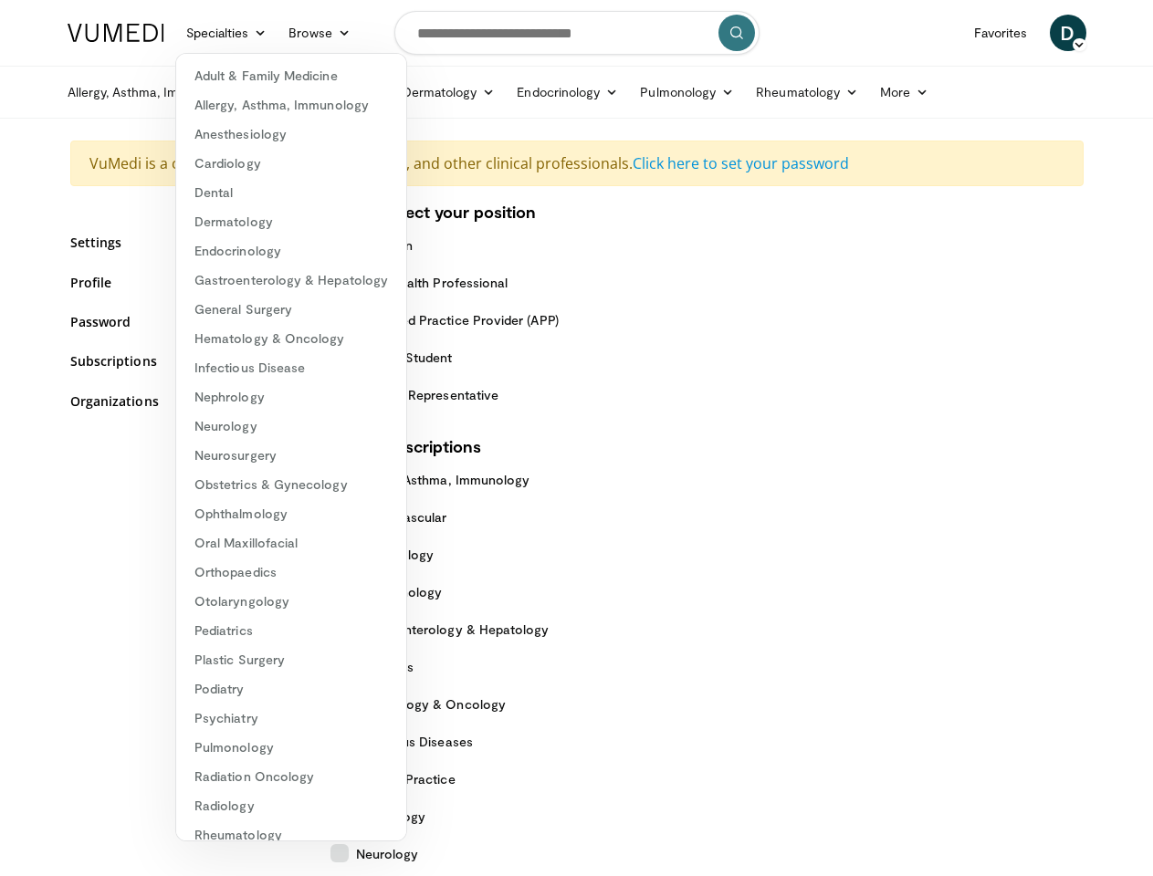 This screenshot has width=1153, height=876. What do you see at coordinates (457, 319) in the screenshot?
I see `span: Advanced Practice Provider (APP)` at bounding box center [457, 319].